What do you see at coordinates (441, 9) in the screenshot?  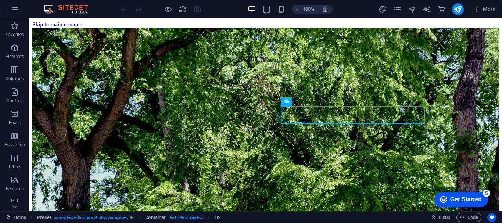 I see `i: Commerce` at bounding box center [441, 9].